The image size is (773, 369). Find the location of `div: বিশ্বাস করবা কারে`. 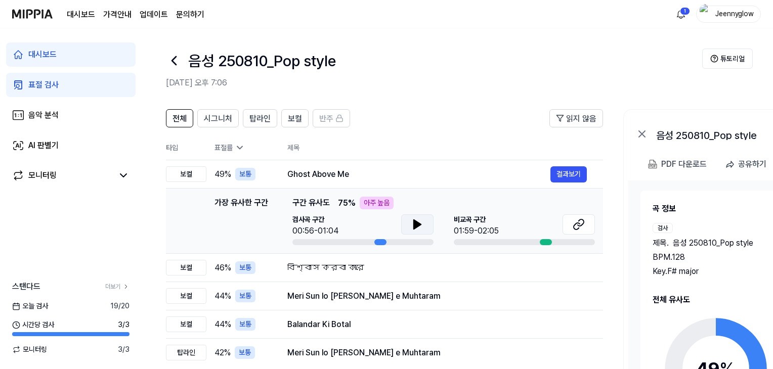

div: বিশ্বাস করবা কারে is located at coordinates (437, 268).